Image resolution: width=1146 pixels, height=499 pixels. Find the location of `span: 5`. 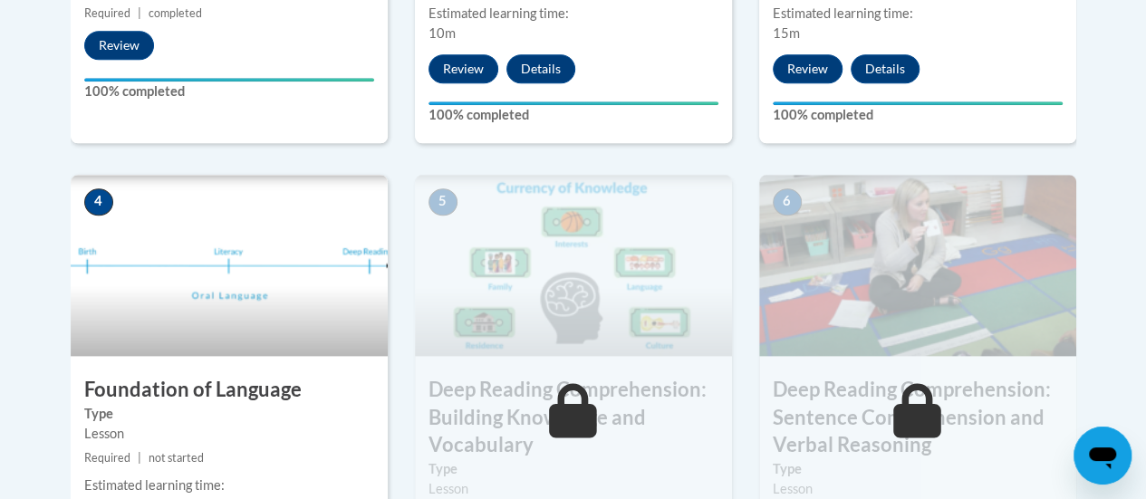

span: 5 is located at coordinates (443, 202).